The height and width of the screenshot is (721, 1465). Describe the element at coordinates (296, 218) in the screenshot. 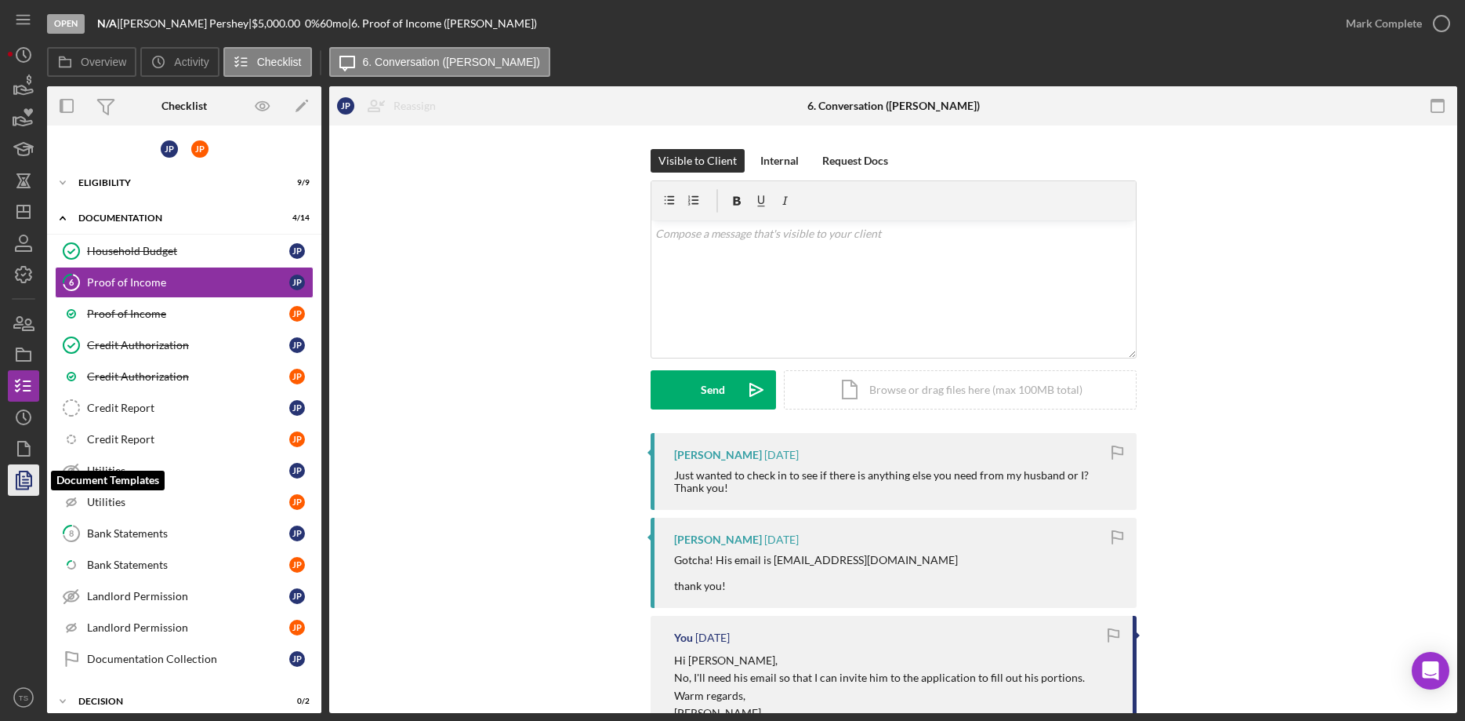

I see `div: 4 / 14` at that location.